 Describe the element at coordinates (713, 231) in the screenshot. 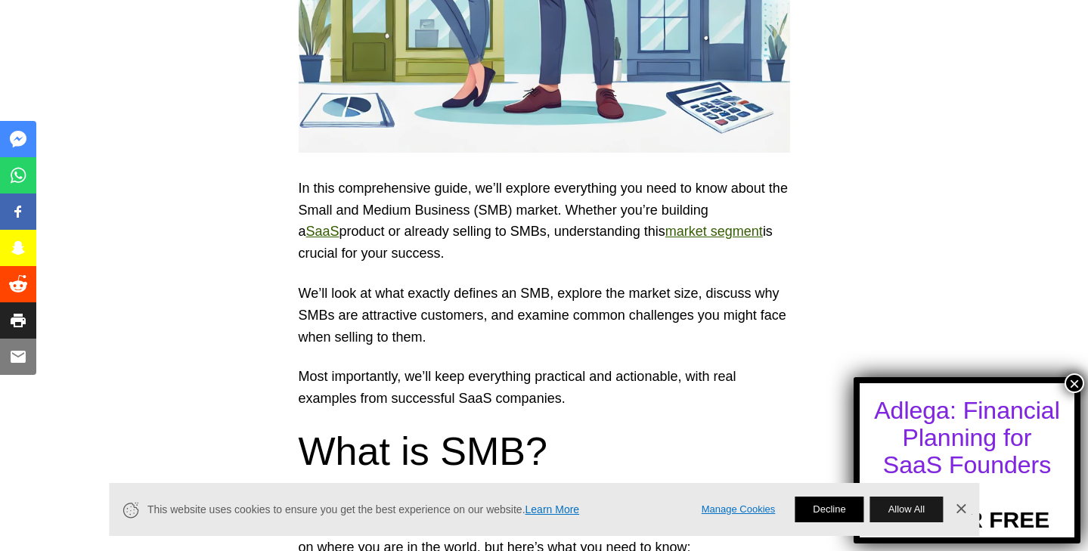

I see `a: market segment` at that location.